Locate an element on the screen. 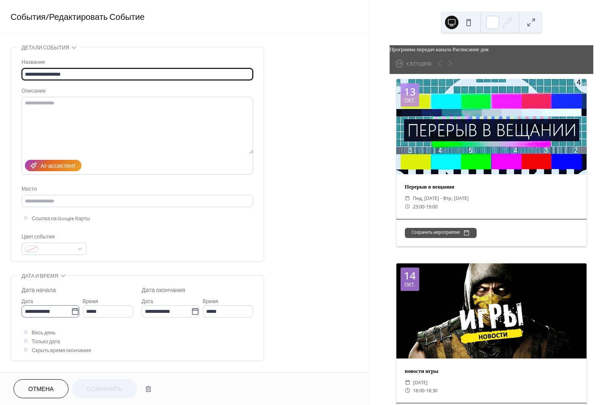 Image resolution: width=614 pixels, height=405 pixels. div: Описание is located at coordinates (136, 91).